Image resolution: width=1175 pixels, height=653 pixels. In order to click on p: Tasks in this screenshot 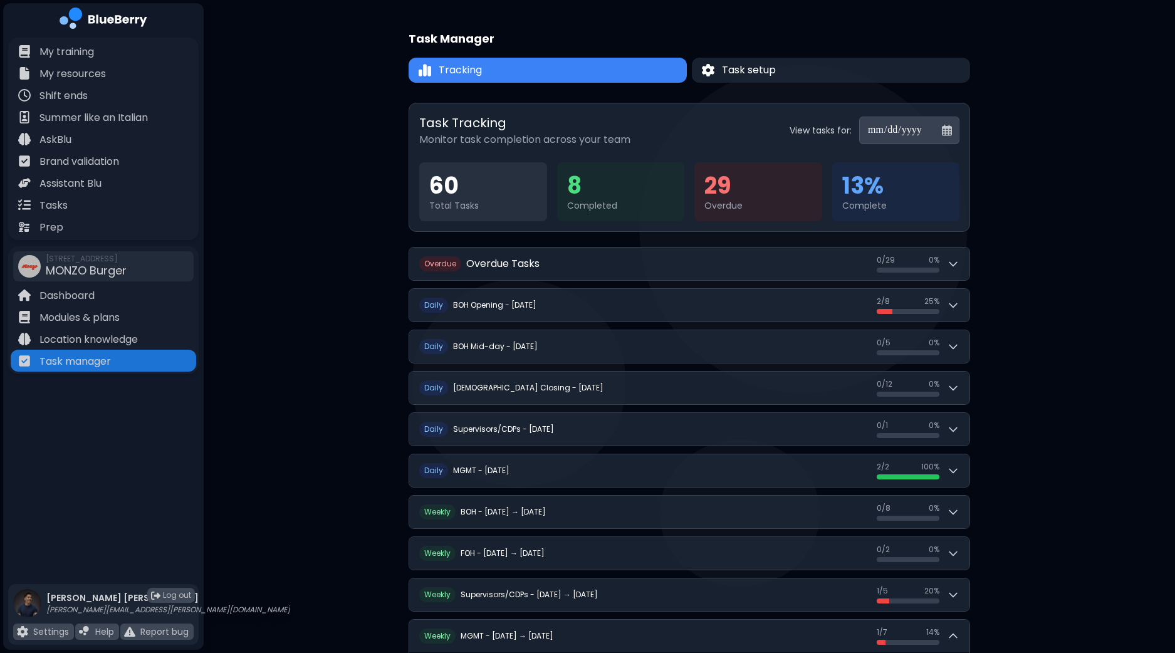, I will do `click(53, 206)`.